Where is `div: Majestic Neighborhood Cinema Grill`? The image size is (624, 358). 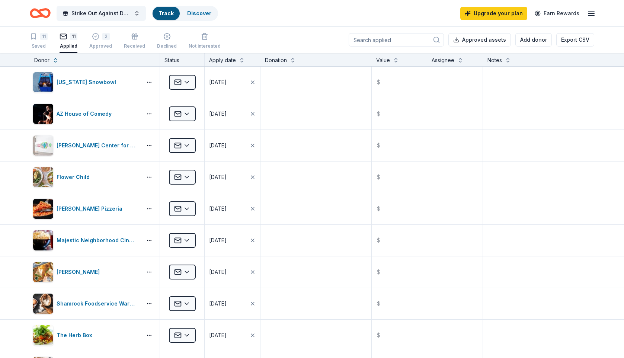
div: Majestic Neighborhood Cinema Grill is located at coordinates (98, 241).